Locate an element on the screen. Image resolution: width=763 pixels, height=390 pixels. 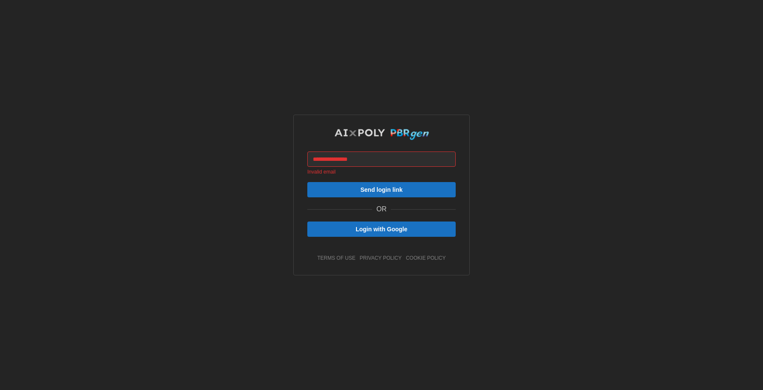
p: Invalid email is located at coordinates (382, 172).